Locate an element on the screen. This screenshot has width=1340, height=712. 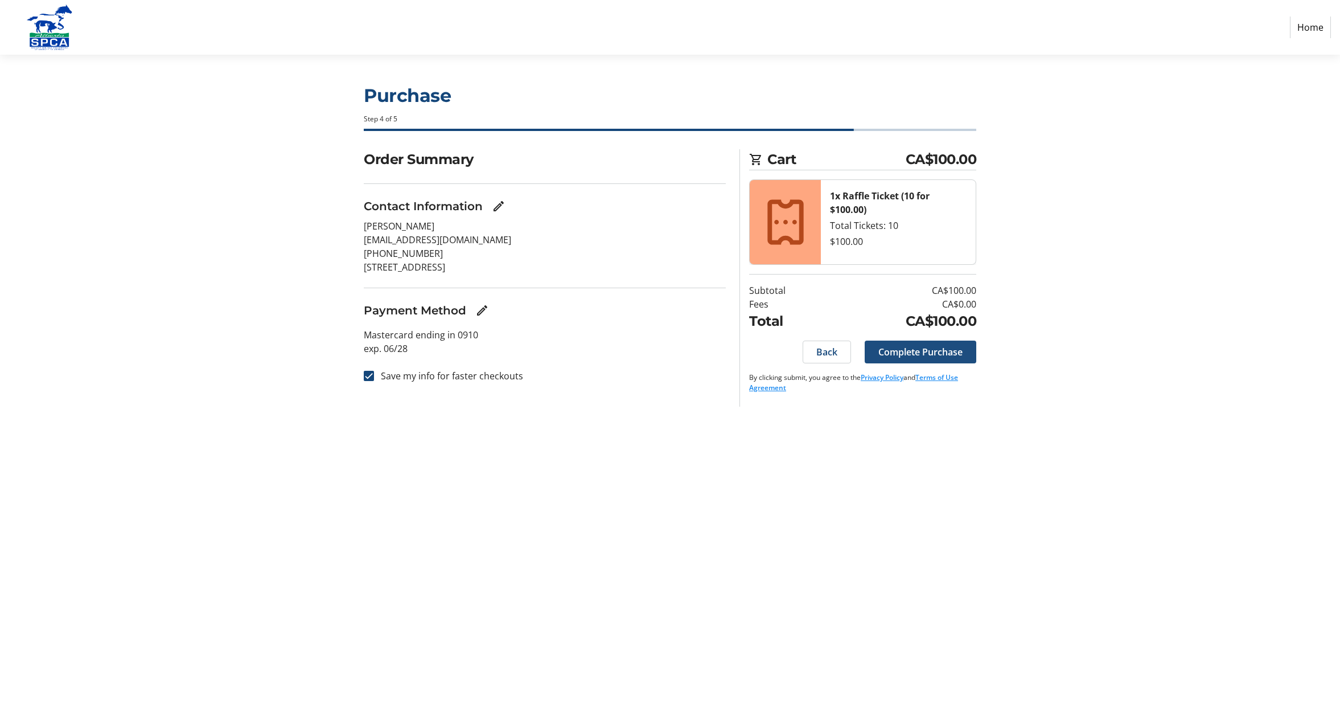
button: Edit Contact Information is located at coordinates (499, 206).